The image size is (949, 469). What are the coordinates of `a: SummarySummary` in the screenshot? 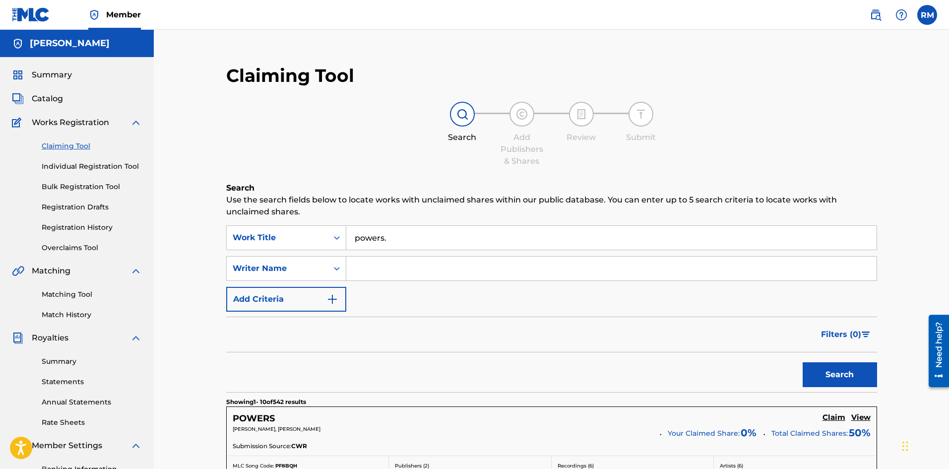 It's located at (42, 75).